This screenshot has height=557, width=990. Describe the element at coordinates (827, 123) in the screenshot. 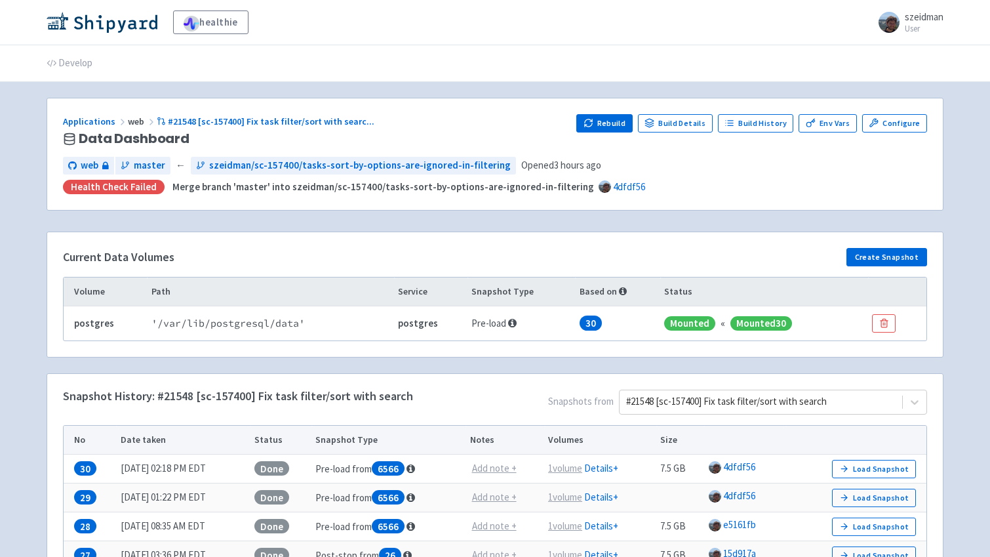

I see `a: Env Vars` at that location.